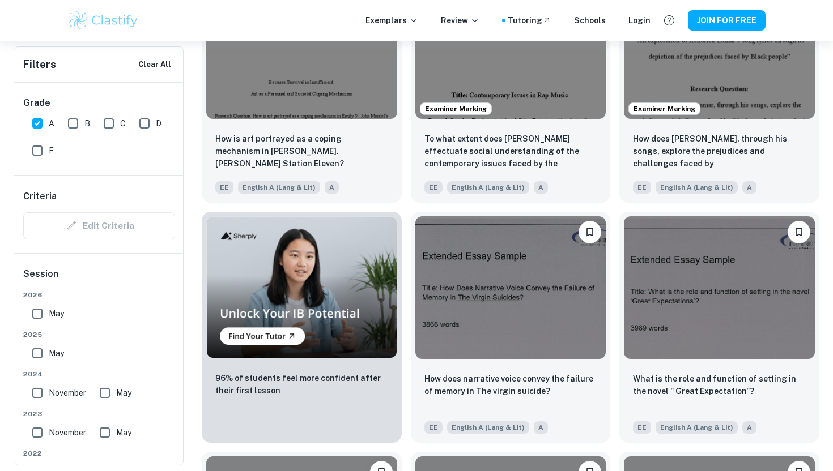 Image resolution: width=833 pixels, height=471 pixels. What do you see at coordinates (719, 327) in the screenshot?
I see `a: Please log in to bookmark exemplarsWhat is the role and function of setting in the novel " Great ...` at bounding box center [719, 327].